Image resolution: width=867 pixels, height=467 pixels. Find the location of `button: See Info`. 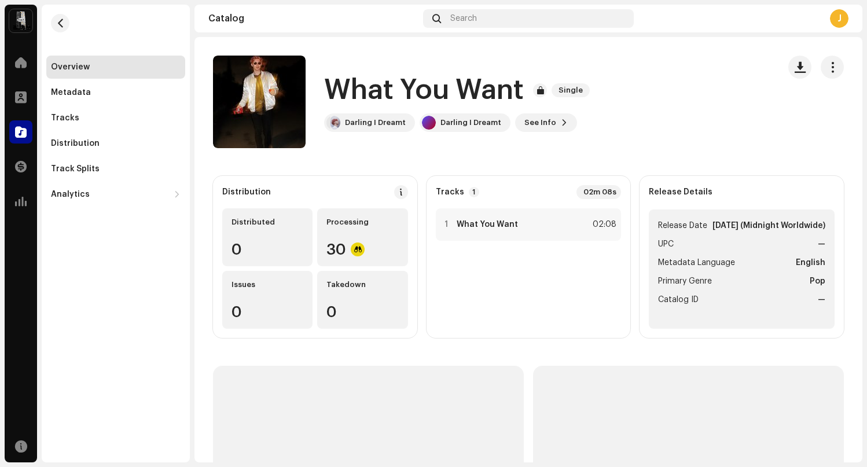

button: See Info is located at coordinates (545, 123).